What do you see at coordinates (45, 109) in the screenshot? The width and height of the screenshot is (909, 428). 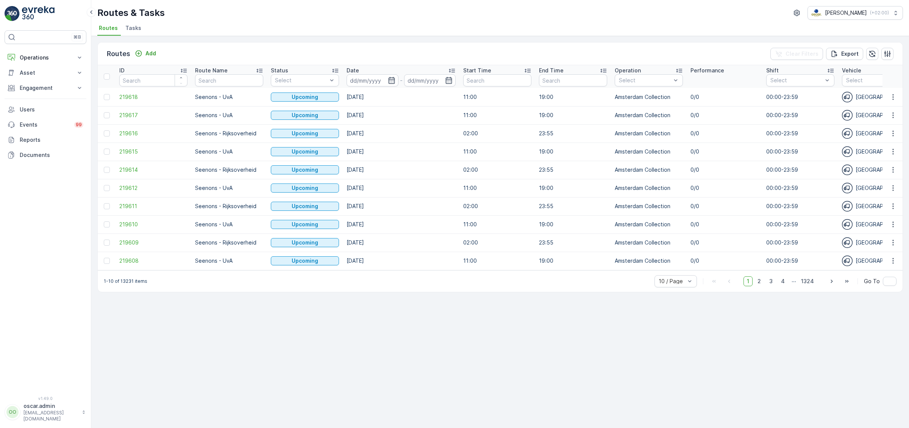 I see `a: Users` at bounding box center [45, 109].